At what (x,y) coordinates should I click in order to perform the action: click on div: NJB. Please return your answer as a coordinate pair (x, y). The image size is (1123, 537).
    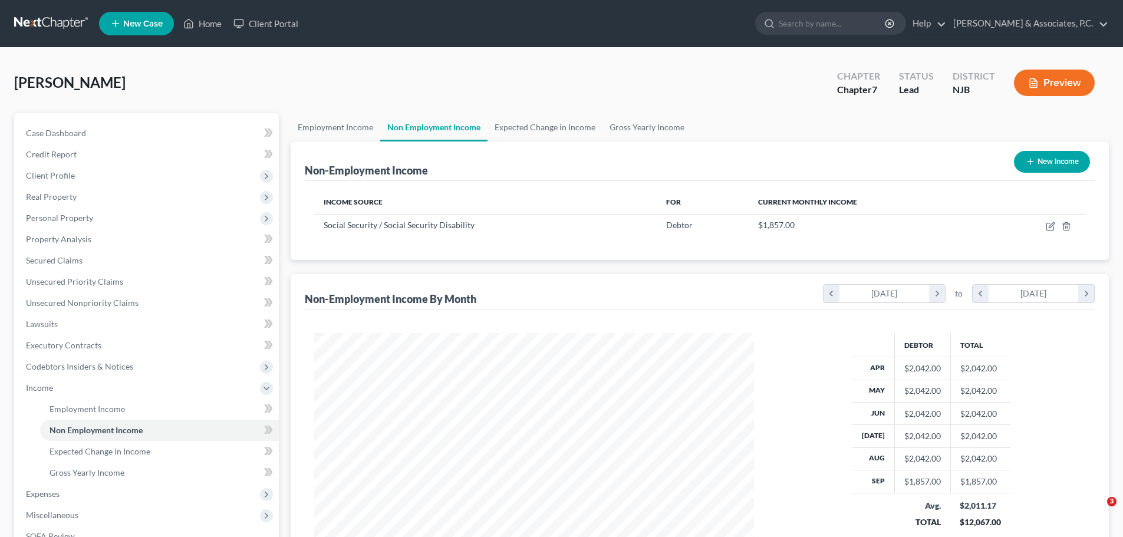
    Looking at the image, I should click on (974, 90).